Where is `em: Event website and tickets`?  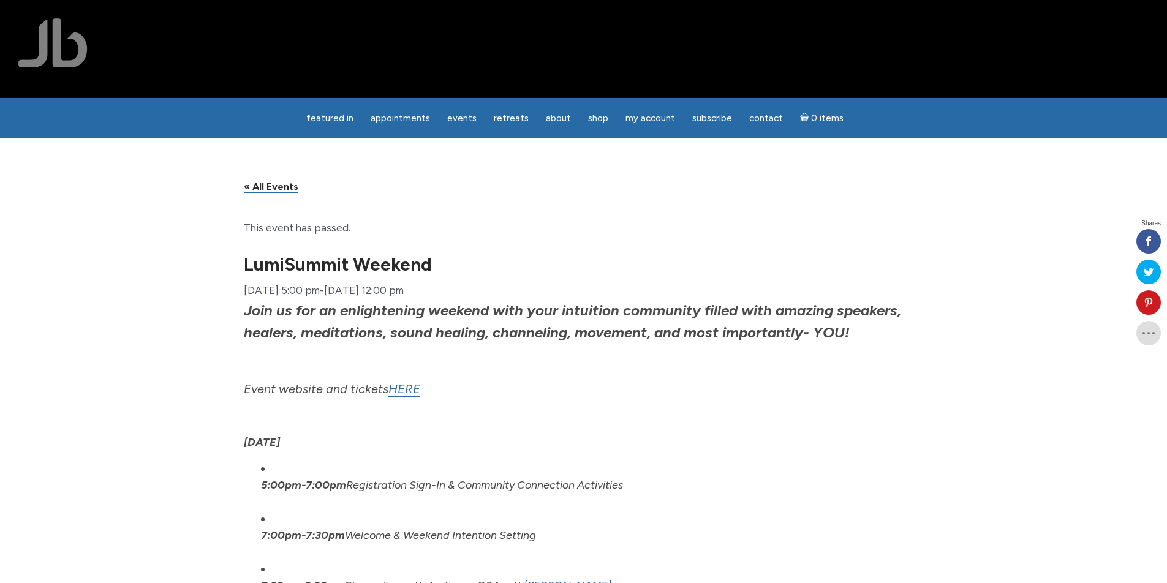
em: Event website and tickets is located at coordinates (332, 389).